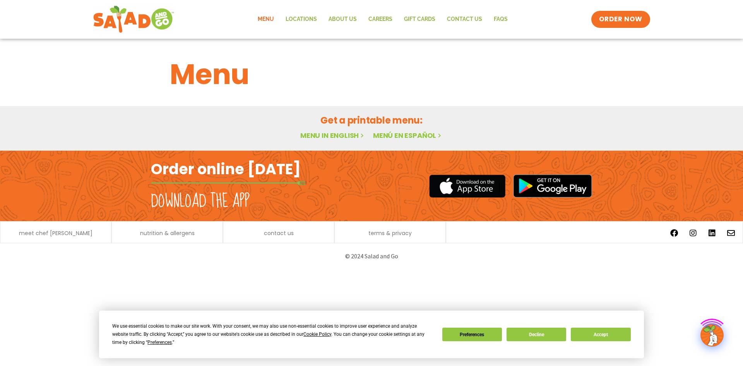  I want to click on a: Contact Us, so click(464, 19).